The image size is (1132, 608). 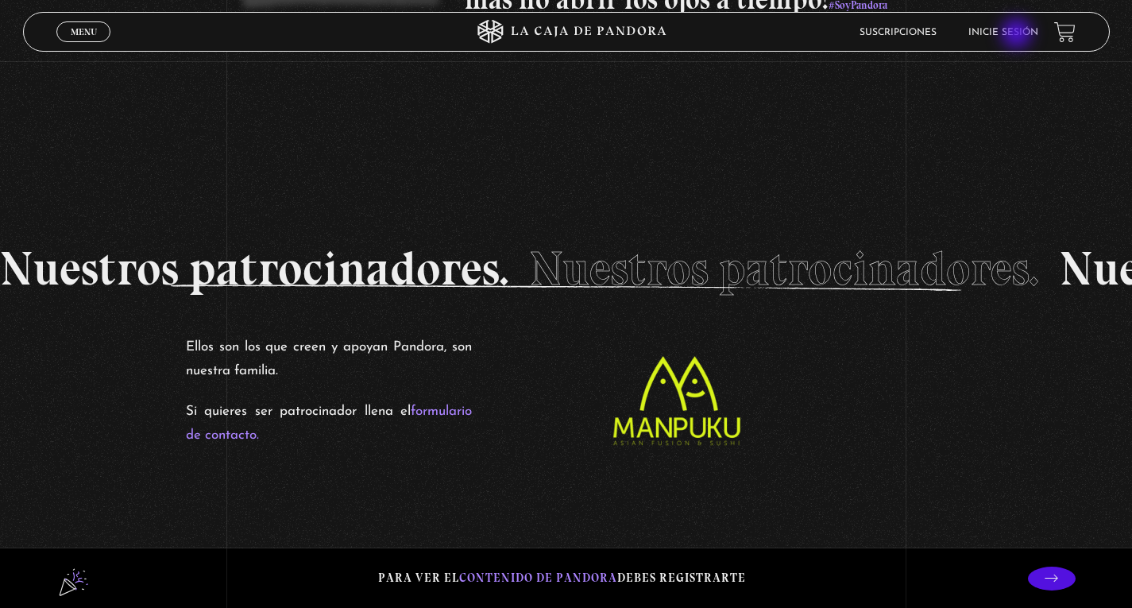 What do you see at coordinates (1004, 33) in the screenshot?
I see `a: Inicie sesión` at bounding box center [1004, 33].